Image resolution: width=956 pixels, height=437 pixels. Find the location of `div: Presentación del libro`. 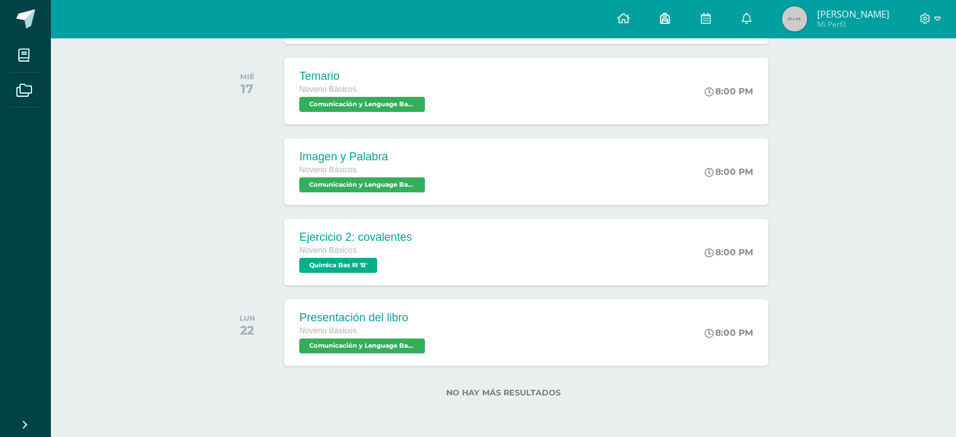

div: Presentación del libro is located at coordinates (363, 317).